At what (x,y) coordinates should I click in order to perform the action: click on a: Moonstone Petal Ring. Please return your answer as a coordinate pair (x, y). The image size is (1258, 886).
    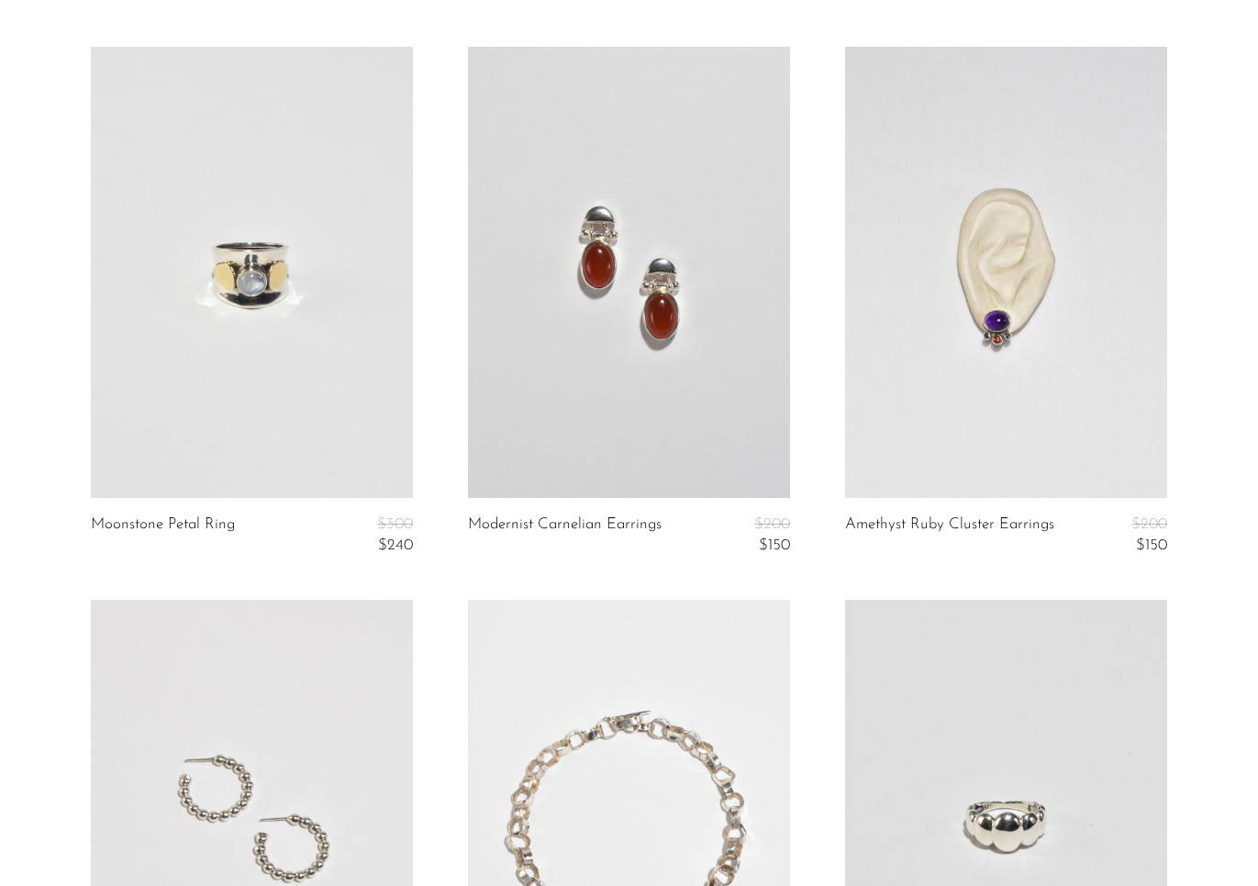
    Looking at the image, I should click on (162, 535).